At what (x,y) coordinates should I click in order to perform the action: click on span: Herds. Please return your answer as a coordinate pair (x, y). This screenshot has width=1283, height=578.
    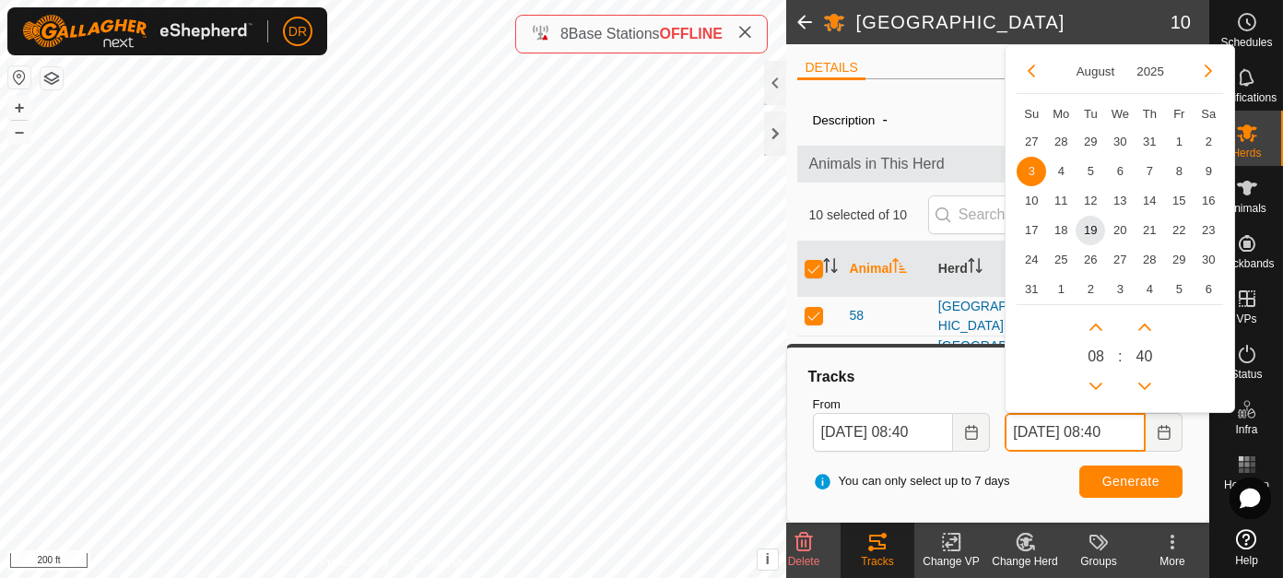
    Looking at the image, I should click on (1246, 153).